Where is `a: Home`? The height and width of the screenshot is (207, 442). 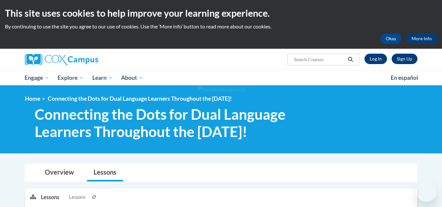
a: Home is located at coordinates (32, 99).